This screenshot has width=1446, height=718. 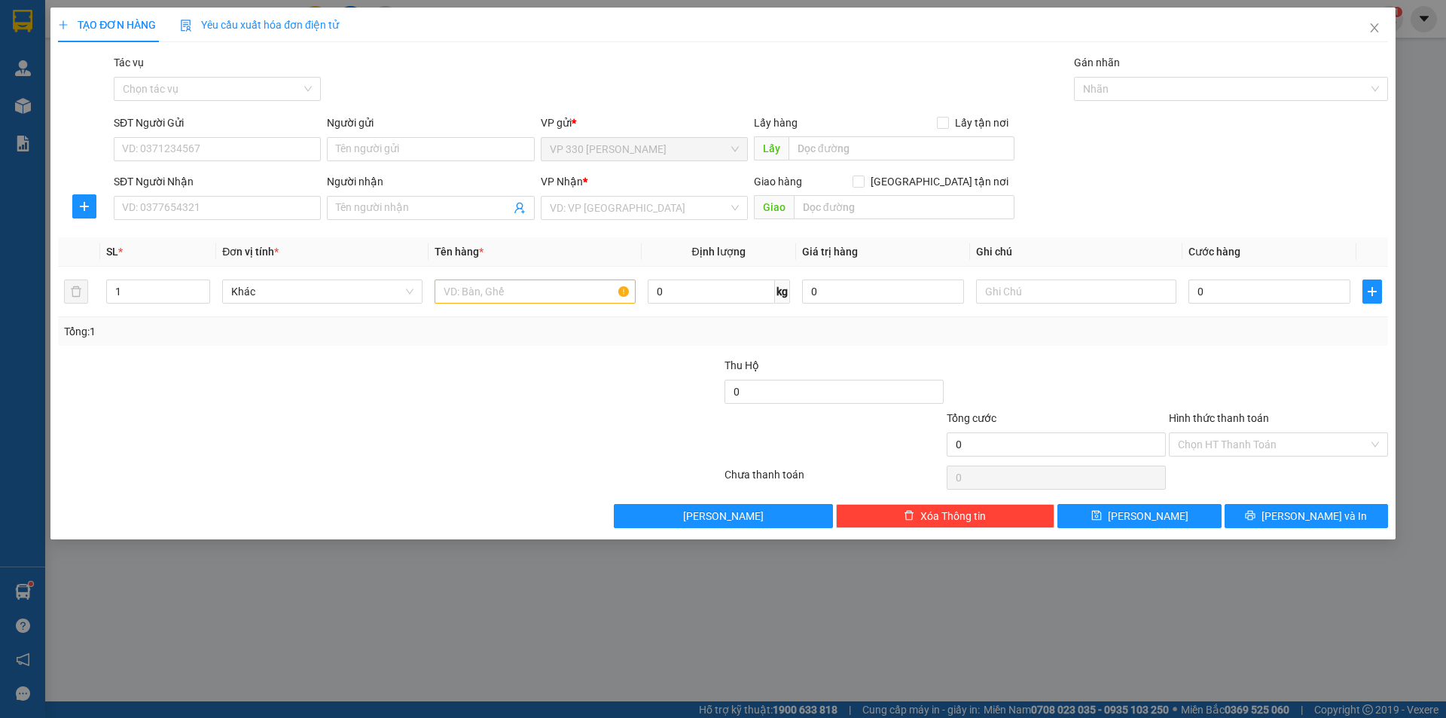 What do you see at coordinates (972, 418) in the screenshot?
I see `span: Tổng cước` at bounding box center [972, 418].